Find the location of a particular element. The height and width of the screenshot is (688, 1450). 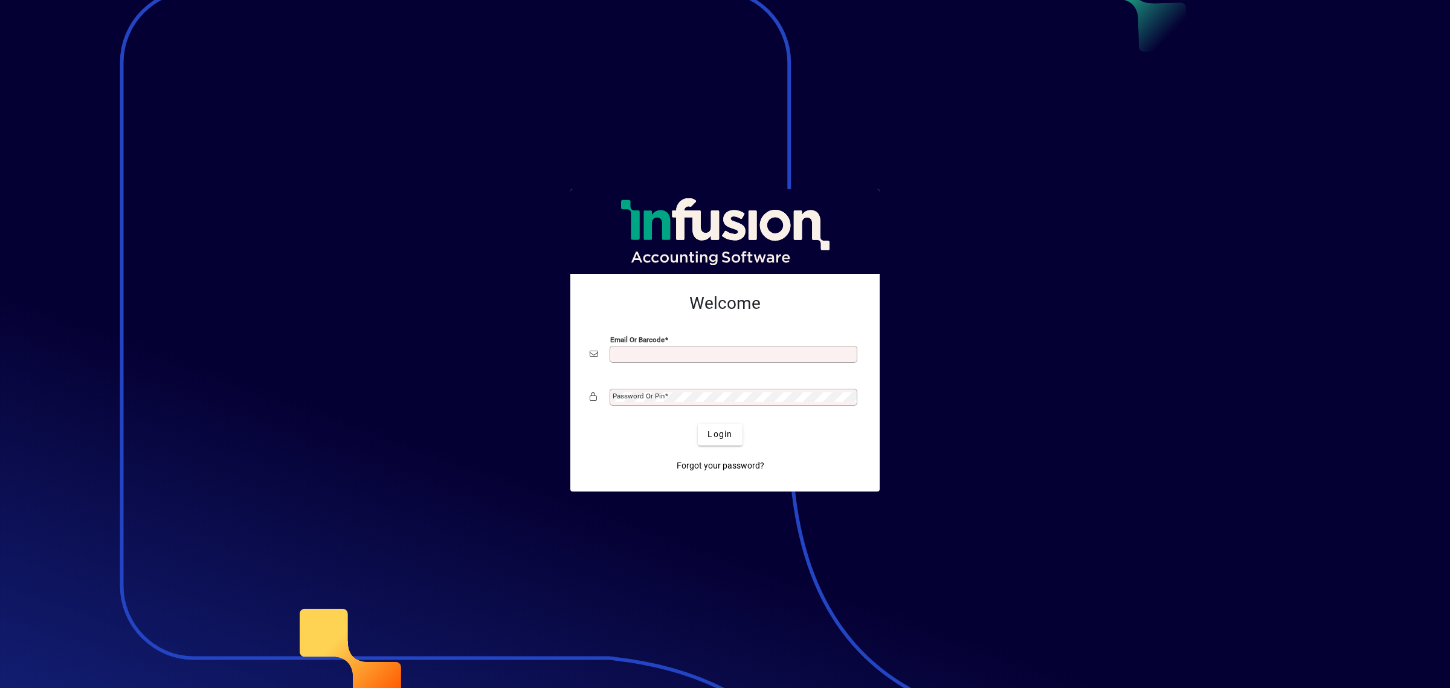

button: Login is located at coordinates (720, 434).